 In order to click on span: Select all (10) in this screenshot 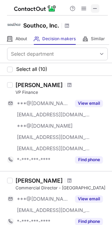, I will do `click(32, 69)`.